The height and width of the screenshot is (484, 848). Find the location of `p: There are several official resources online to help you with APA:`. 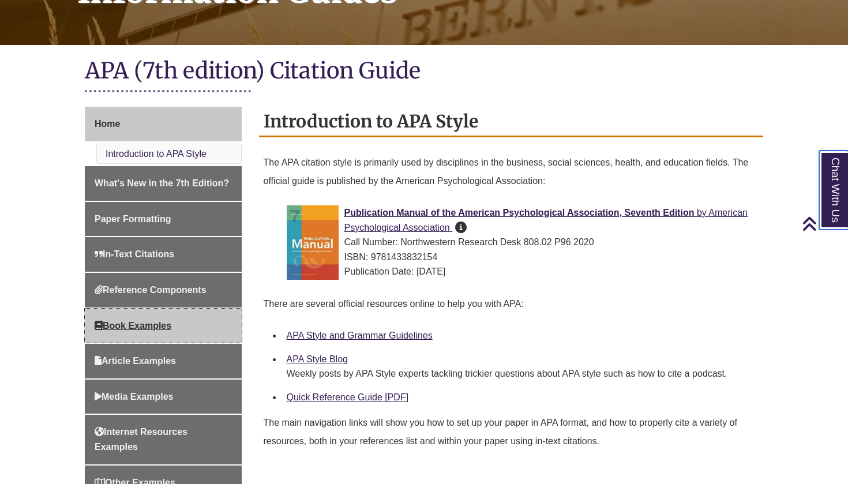

p: There are several official resources online to help you with APA: is located at coordinates (511, 304).